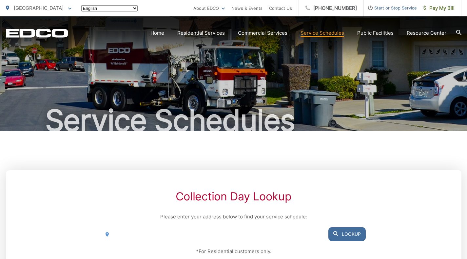  What do you see at coordinates (37, 33) in the screenshot?
I see `a: EDCD logo. Return to the homepage.` at bounding box center [37, 33].